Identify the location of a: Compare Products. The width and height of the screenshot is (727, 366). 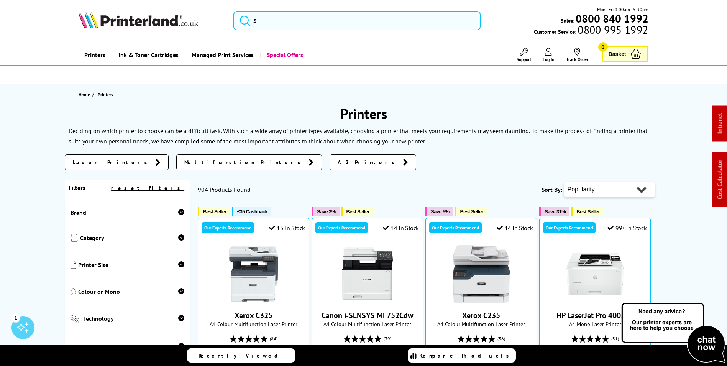
(462, 355).